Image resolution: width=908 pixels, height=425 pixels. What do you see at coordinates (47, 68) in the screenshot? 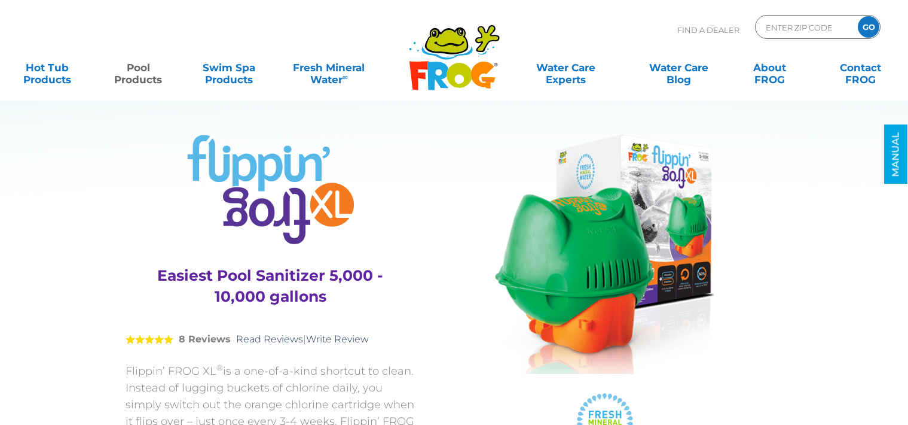
I see `a: Hot TubProducts` at bounding box center [47, 68].